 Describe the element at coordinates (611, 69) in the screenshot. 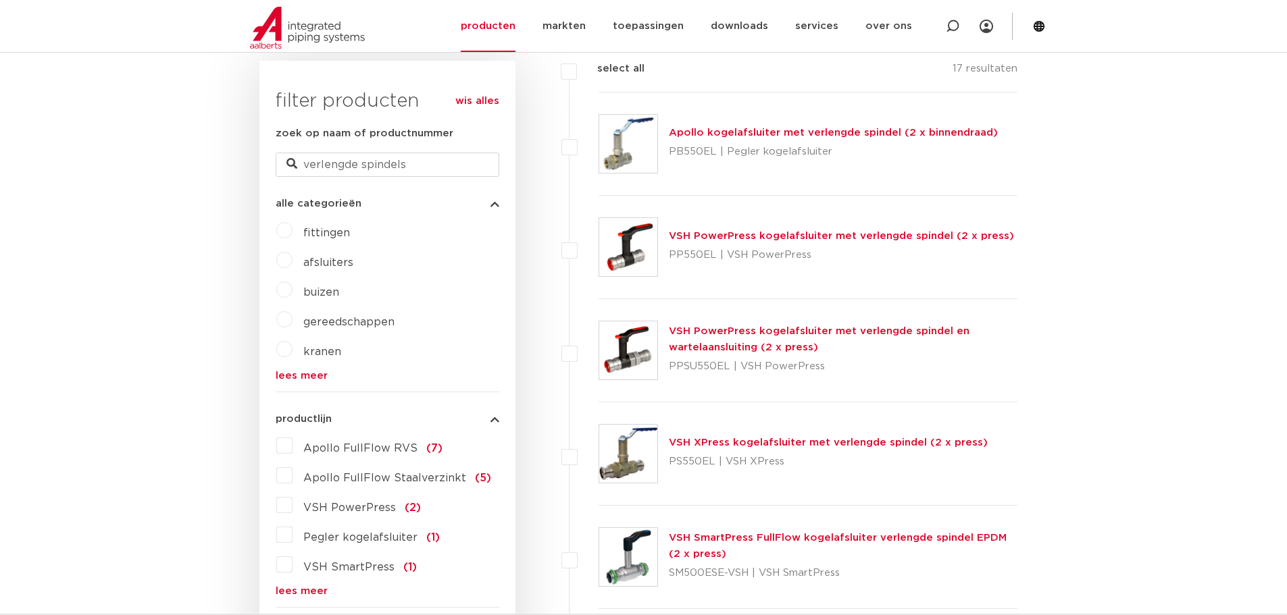

I see `label: select all` at that location.